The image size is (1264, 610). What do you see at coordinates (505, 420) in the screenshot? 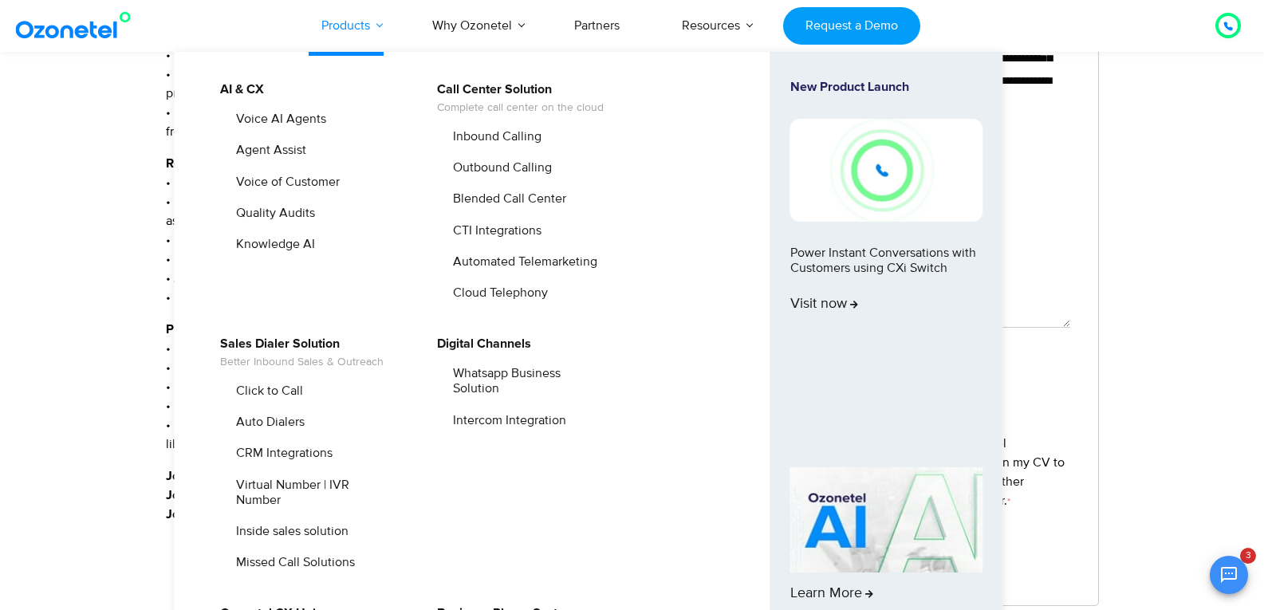
I see `a: Intercom Integration` at bounding box center [505, 420].